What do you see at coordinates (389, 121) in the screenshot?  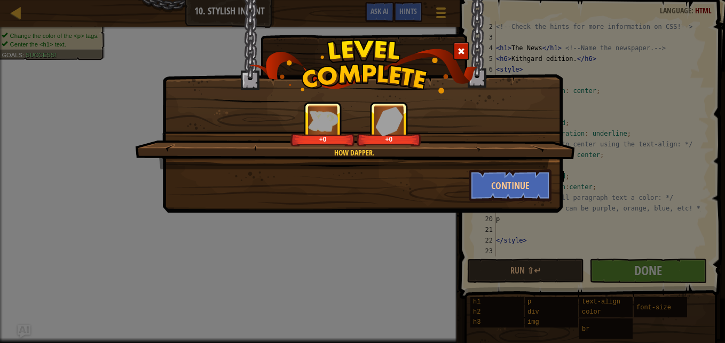 I see `img: reward_icon_gems.png` at bounding box center [389, 121].